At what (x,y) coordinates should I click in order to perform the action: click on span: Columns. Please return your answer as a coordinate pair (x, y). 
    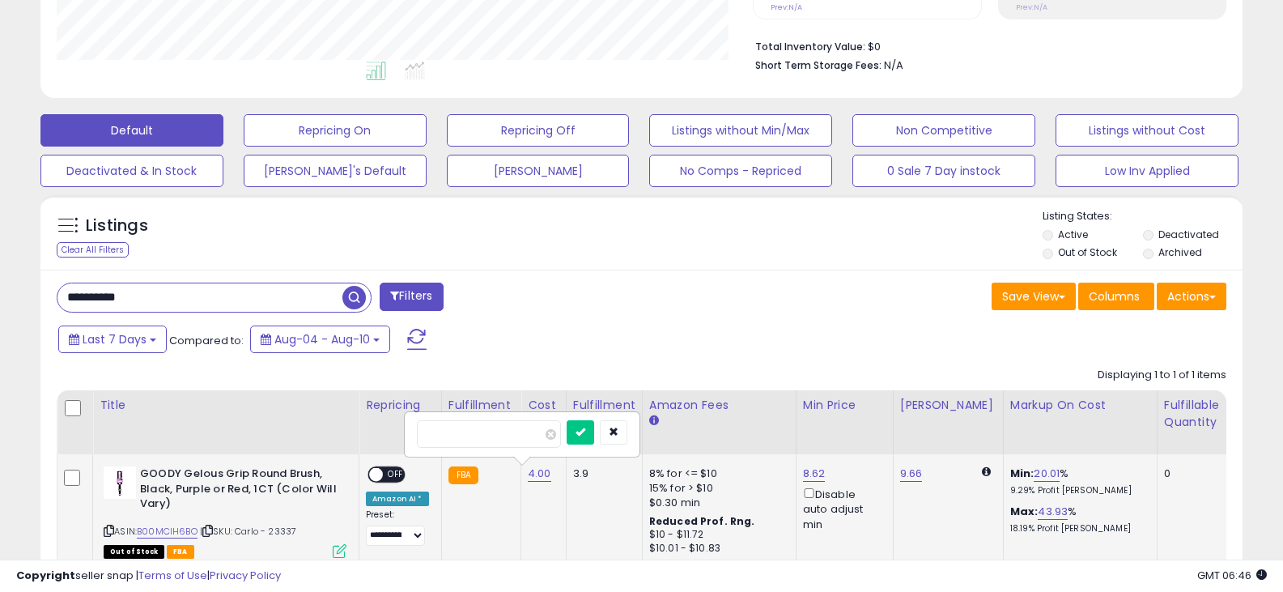
    Looking at the image, I should click on (1113, 296).